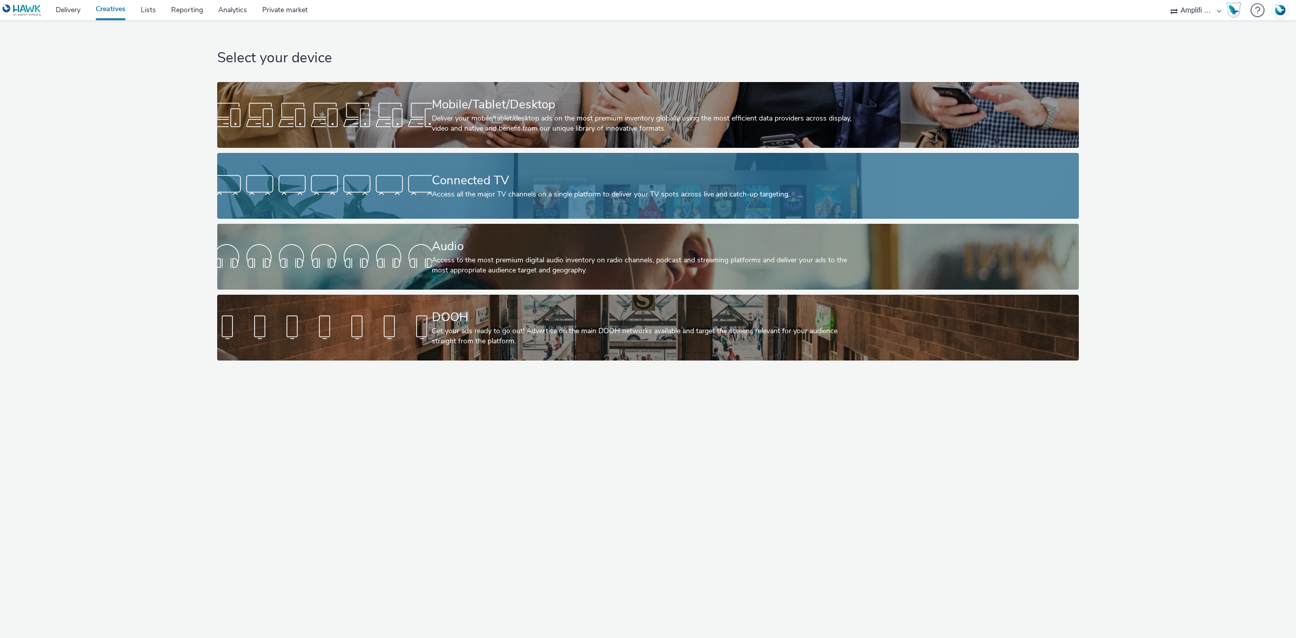 This screenshot has height=638, width=1296. I want to click on div: Deliver your mobile/tablet/desktop ads on the most premium inventory globally using the most effi..., so click(646, 124).